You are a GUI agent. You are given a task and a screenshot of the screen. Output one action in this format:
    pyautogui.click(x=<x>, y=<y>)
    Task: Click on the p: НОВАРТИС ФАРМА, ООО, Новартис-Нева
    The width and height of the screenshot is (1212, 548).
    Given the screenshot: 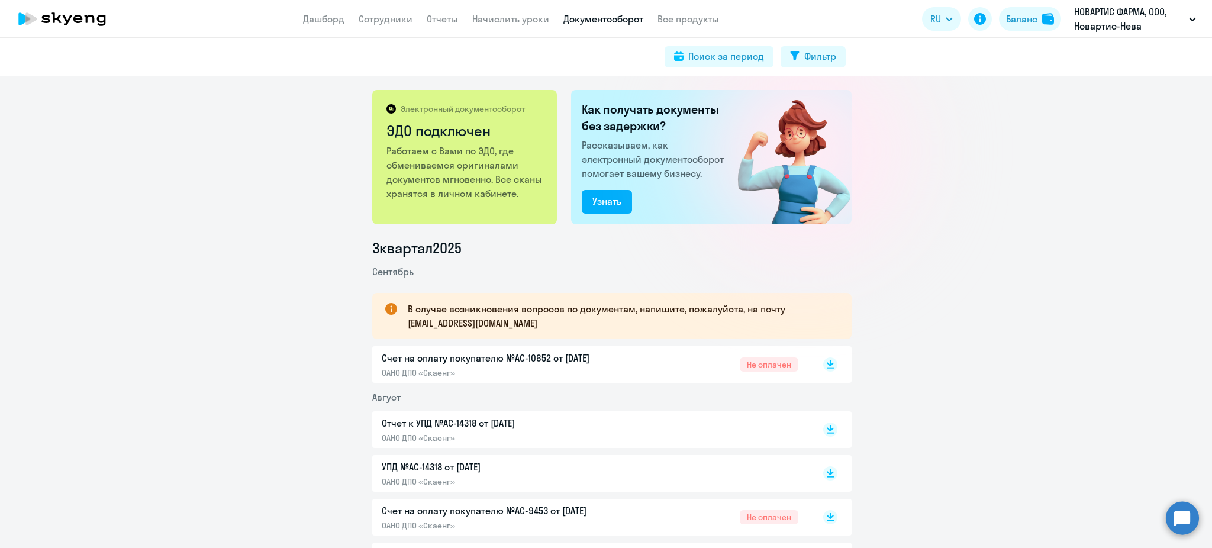 What is the action you would take?
    pyautogui.click(x=1129, y=19)
    